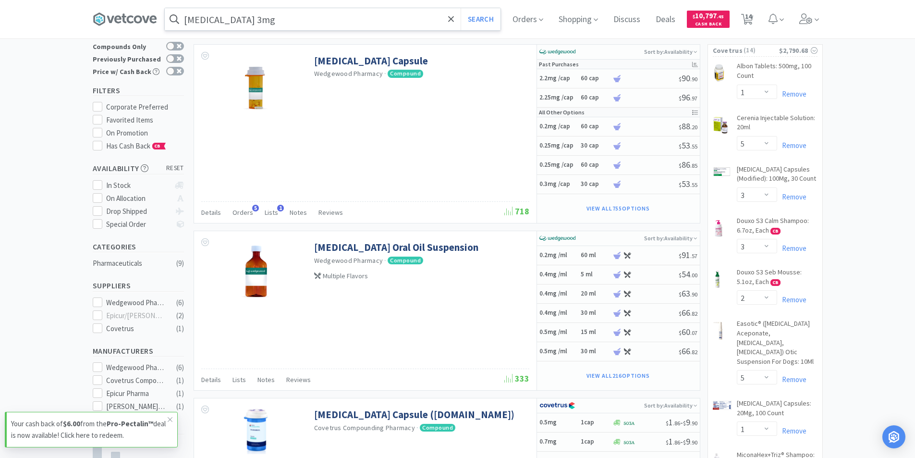 Image resolution: width=915 pixels, height=458 pixels. What do you see at coordinates (517, 378) in the screenshot?
I see `span: 333` at bounding box center [517, 378].